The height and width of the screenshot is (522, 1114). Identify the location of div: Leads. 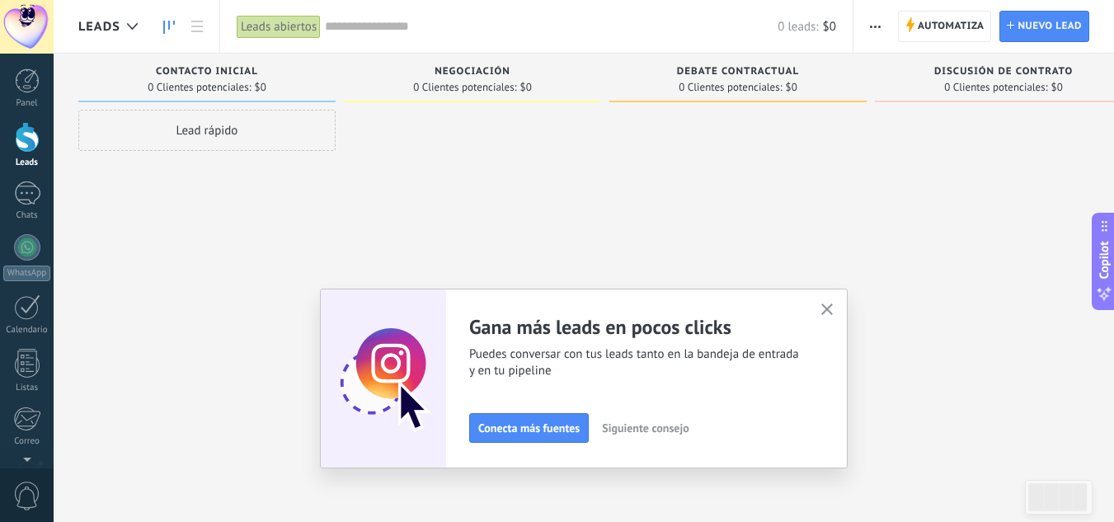
(27, 162).